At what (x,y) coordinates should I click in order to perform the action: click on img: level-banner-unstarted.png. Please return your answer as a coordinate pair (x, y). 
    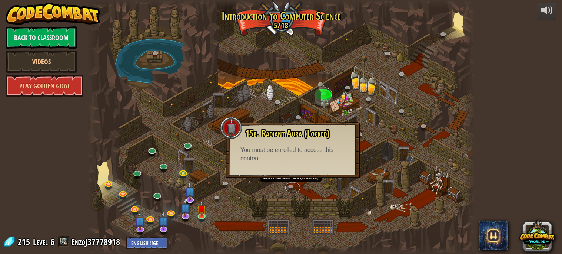
    Looking at the image, I should click on (202, 209).